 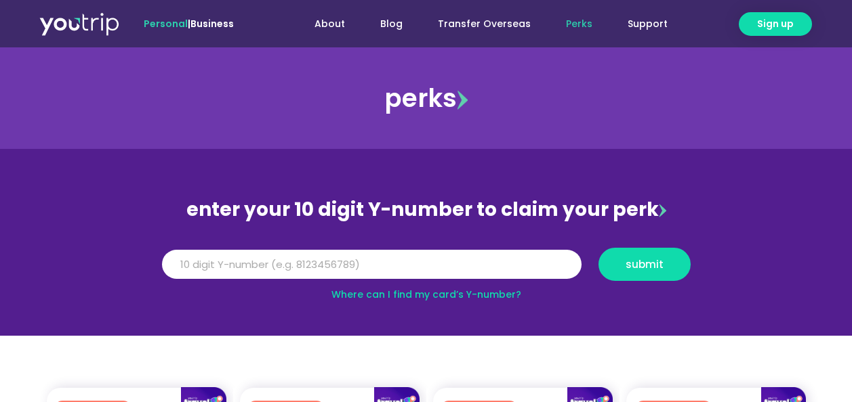 I want to click on a: Transfer Overseas, so click(x=484, y=24).